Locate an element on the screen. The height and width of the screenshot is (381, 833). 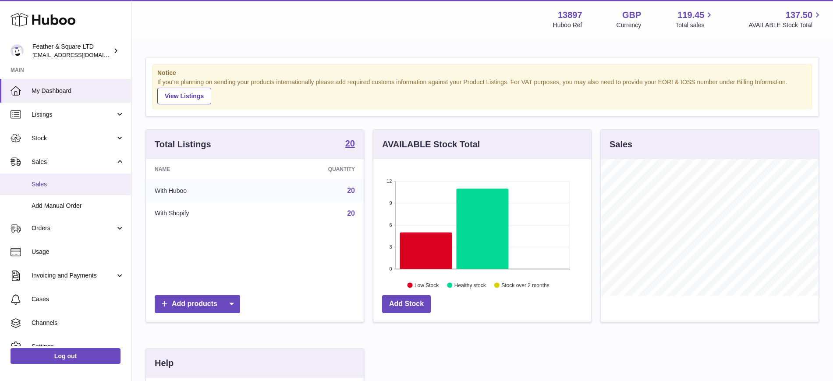
a: View Listings is located at coordinates (184, 96).